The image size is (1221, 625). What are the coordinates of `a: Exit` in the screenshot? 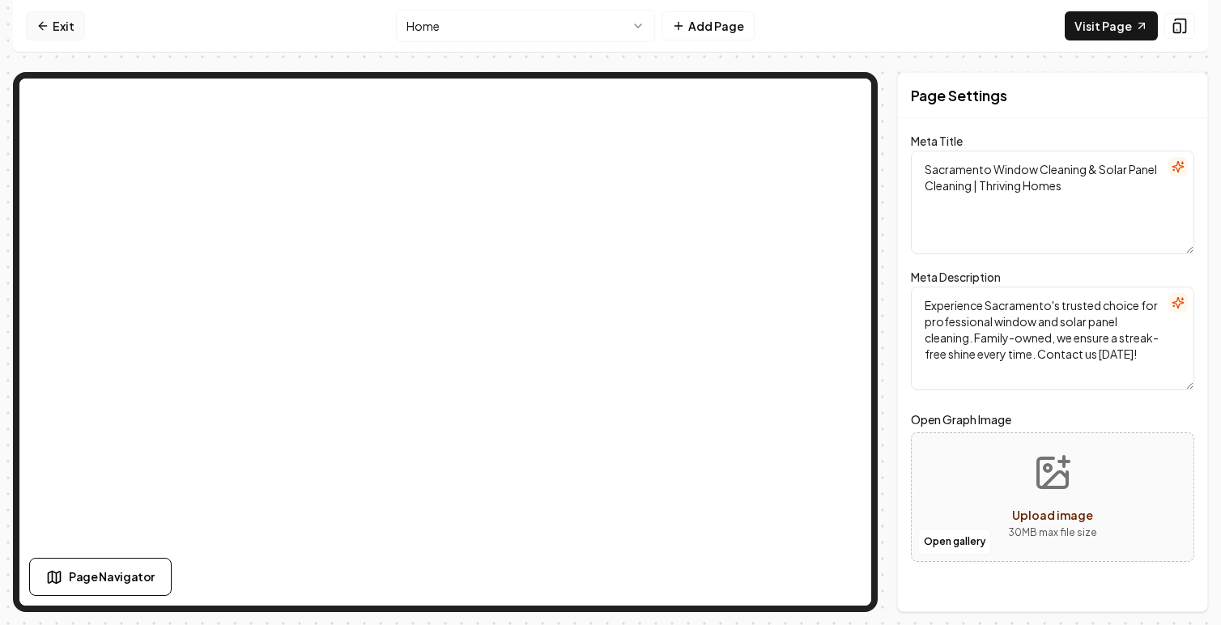 It's located at (55, 26).